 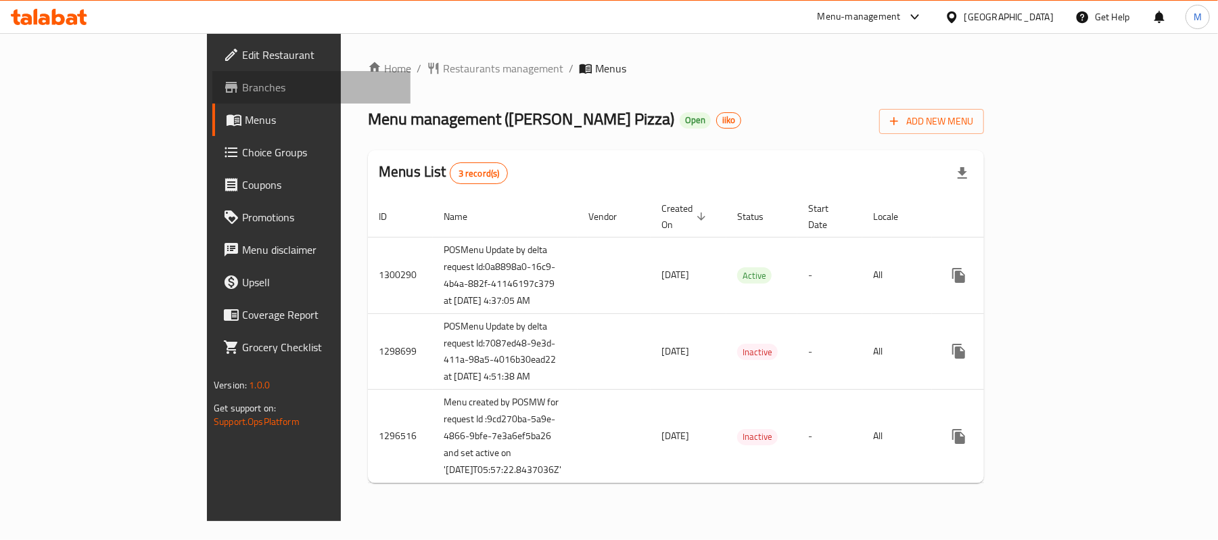 I want to click on span: Promotions, so click(x=321, y=217).